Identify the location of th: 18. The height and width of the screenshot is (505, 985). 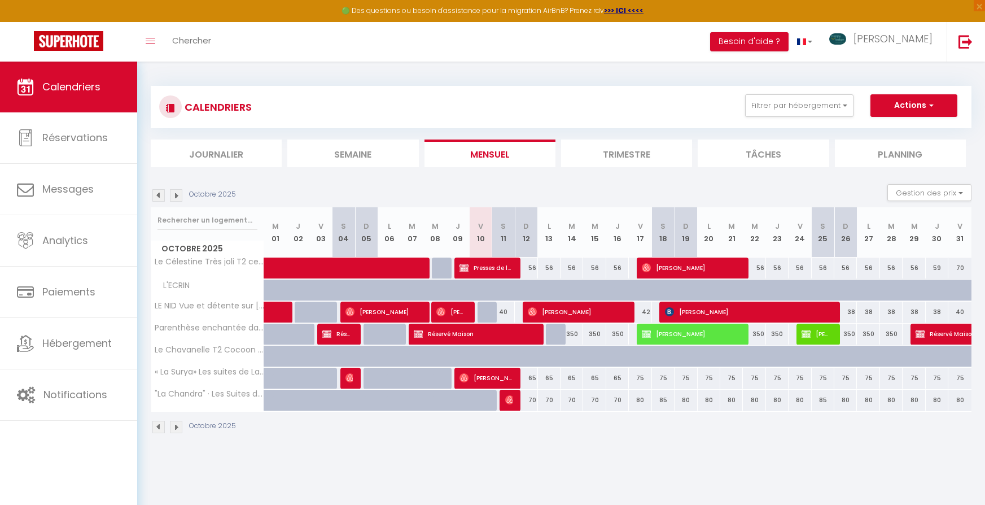
(663, 232).